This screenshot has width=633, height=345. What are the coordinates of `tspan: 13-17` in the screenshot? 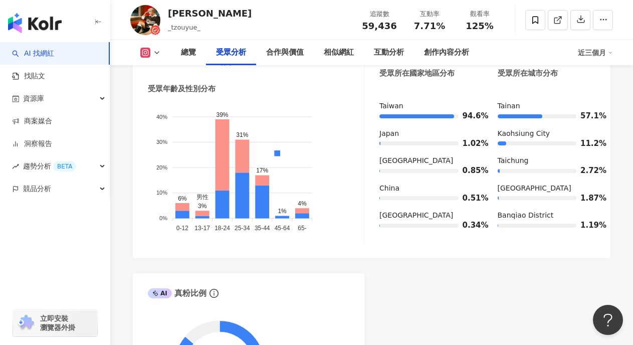 It's located at (203, 229).